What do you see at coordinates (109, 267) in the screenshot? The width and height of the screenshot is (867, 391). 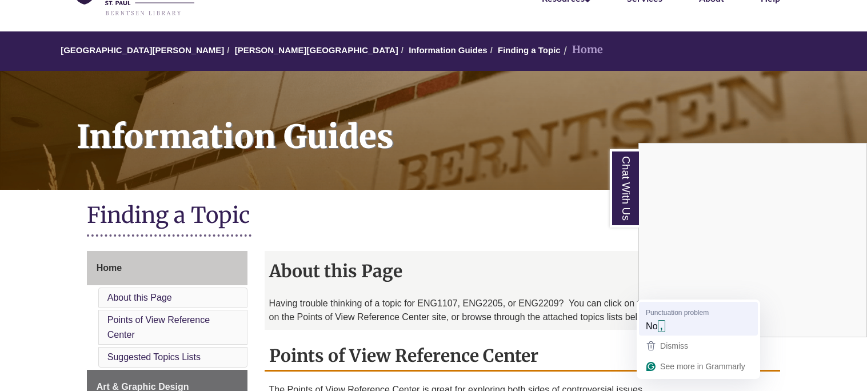 I see `span: Home` at bounding box center [109, 267].